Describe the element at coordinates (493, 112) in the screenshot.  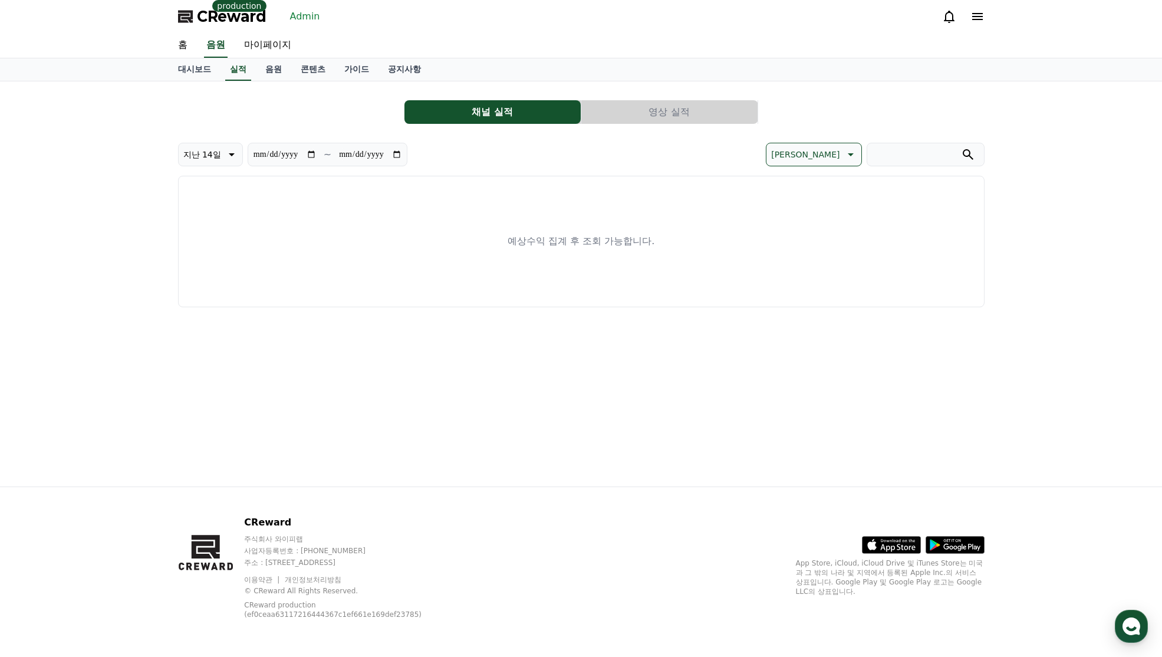
I see `a: 채널 실적` at that location.